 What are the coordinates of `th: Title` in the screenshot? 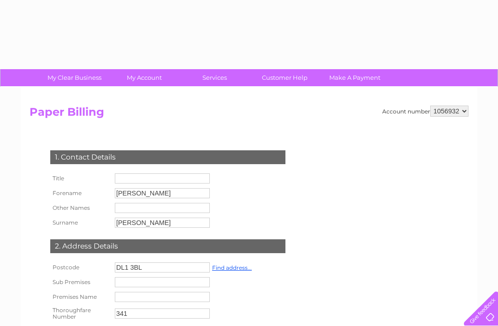 It's located at (80, 178).